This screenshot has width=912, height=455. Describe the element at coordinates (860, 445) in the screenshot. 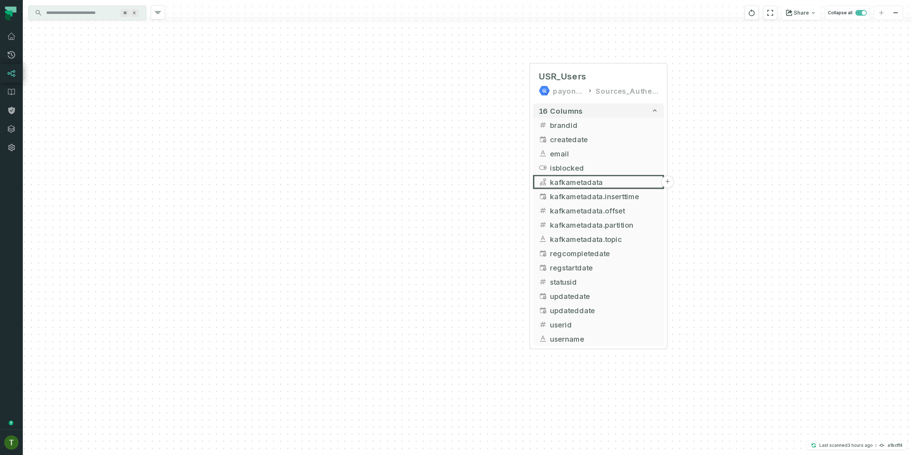

I see `relative-time: Aug 26, 2025, 10:13 AM GMT+3` at that location.